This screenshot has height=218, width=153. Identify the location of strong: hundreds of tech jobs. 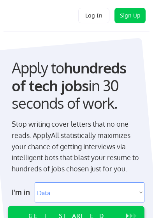
(70, 77).